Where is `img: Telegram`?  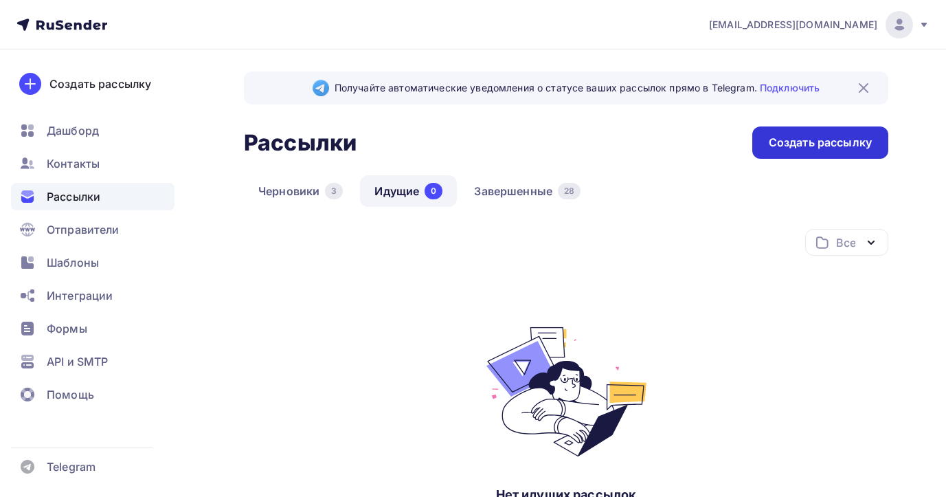 img: Telegram is located at coordinates (321, 88).